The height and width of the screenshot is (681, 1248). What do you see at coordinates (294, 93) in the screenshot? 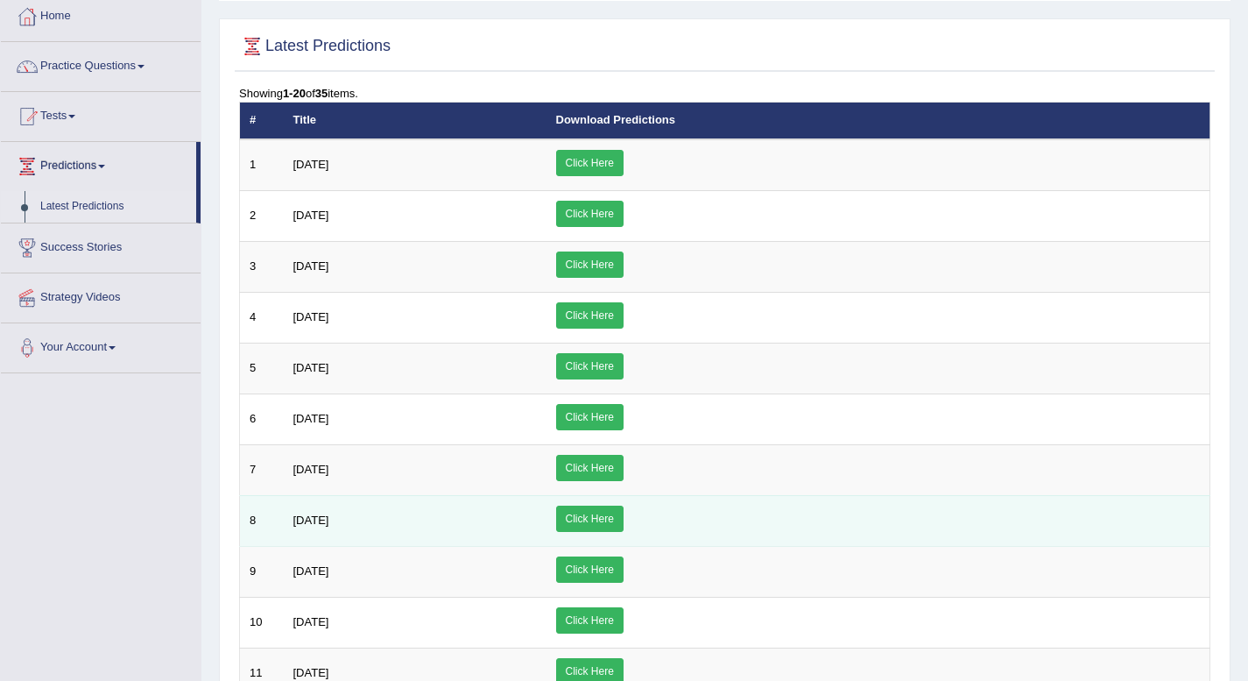
I see `b: 1-20` at bounding box center [294, 93].